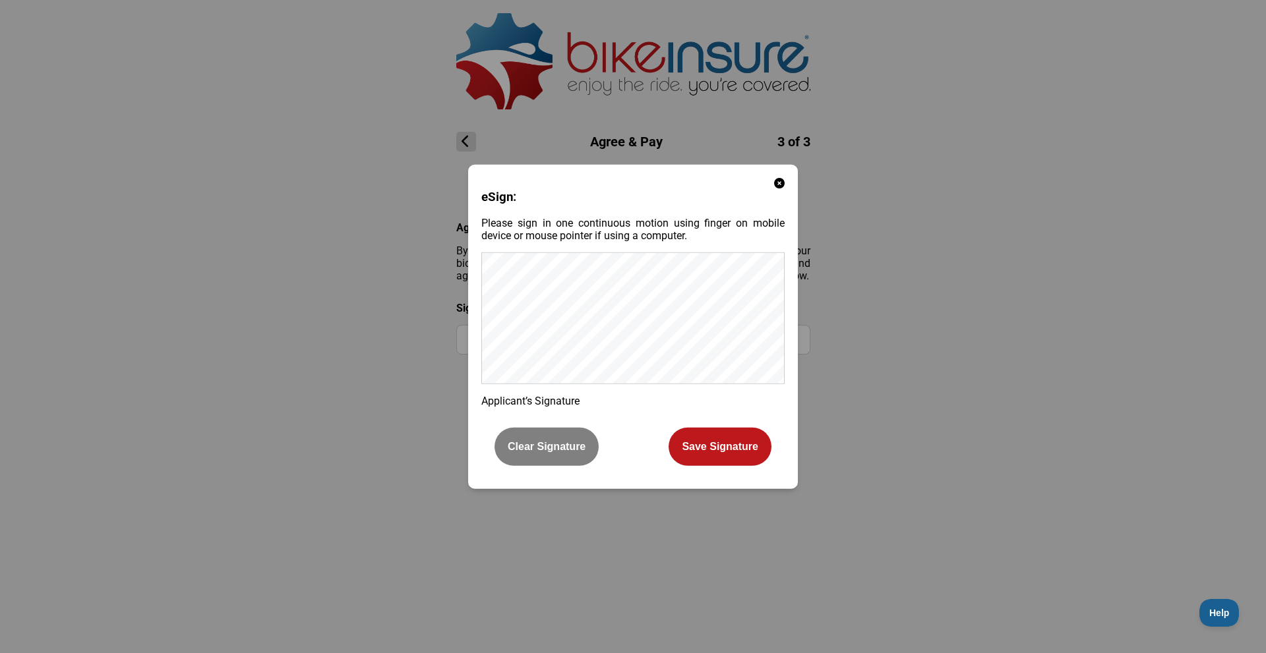 The height and width of the screenshot is (653, 1266). Describe the element at coordinates (546, 447) in the screenshot. I see `button: Clear Signature` at that location.